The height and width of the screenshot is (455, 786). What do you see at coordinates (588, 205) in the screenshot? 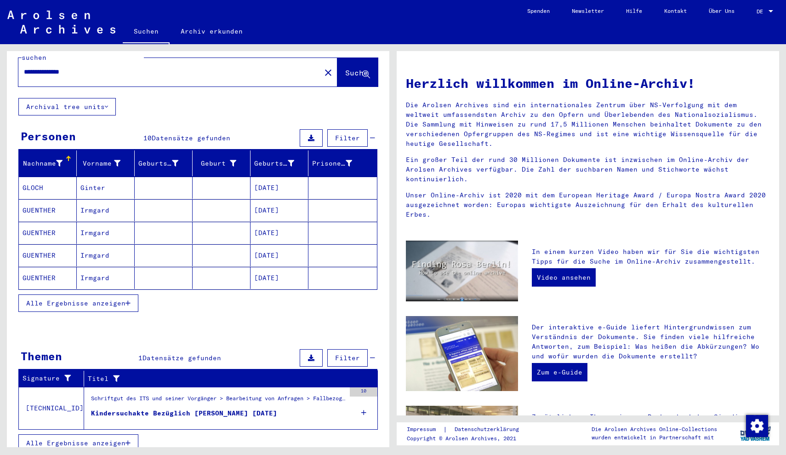
I see `p: Unser Online-Archiv ist 2020 mit dem European Heritage Award / Europa Nostra Award 2020 ausgezeic...` at bounding box center [588, 205].